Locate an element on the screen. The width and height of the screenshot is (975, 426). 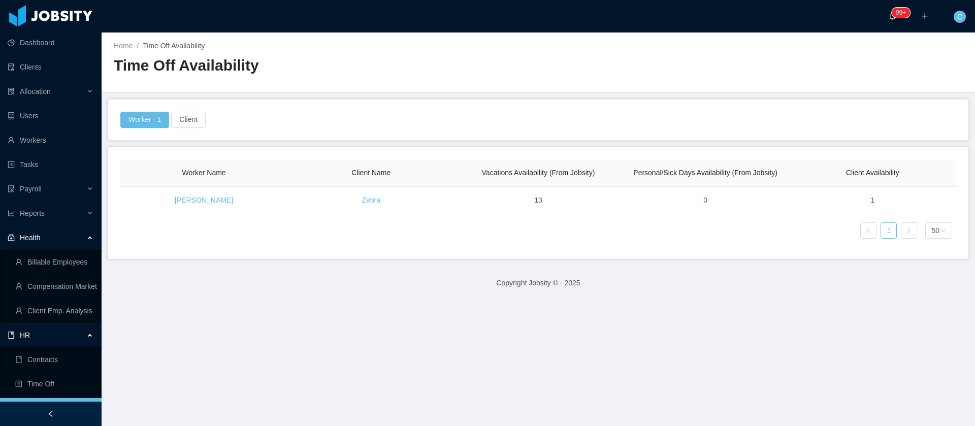
span: C is located at coordinates (960, 17).